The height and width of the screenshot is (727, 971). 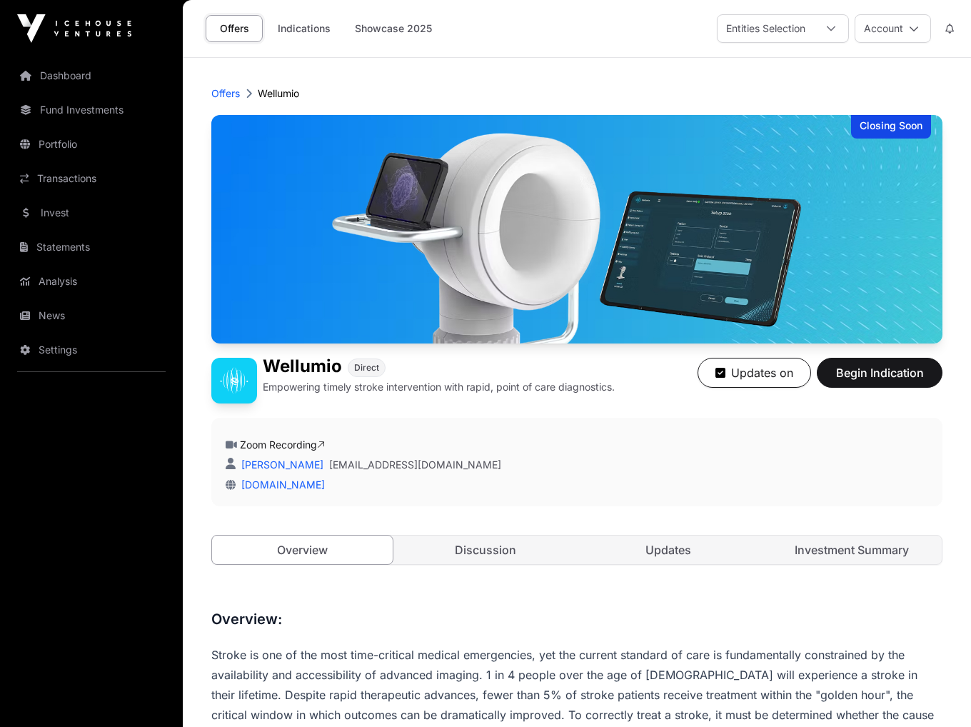 I want to click on p: Empowering timely stroke intervention with rapid, point of care diagnostics., so click(x=439, y=387).